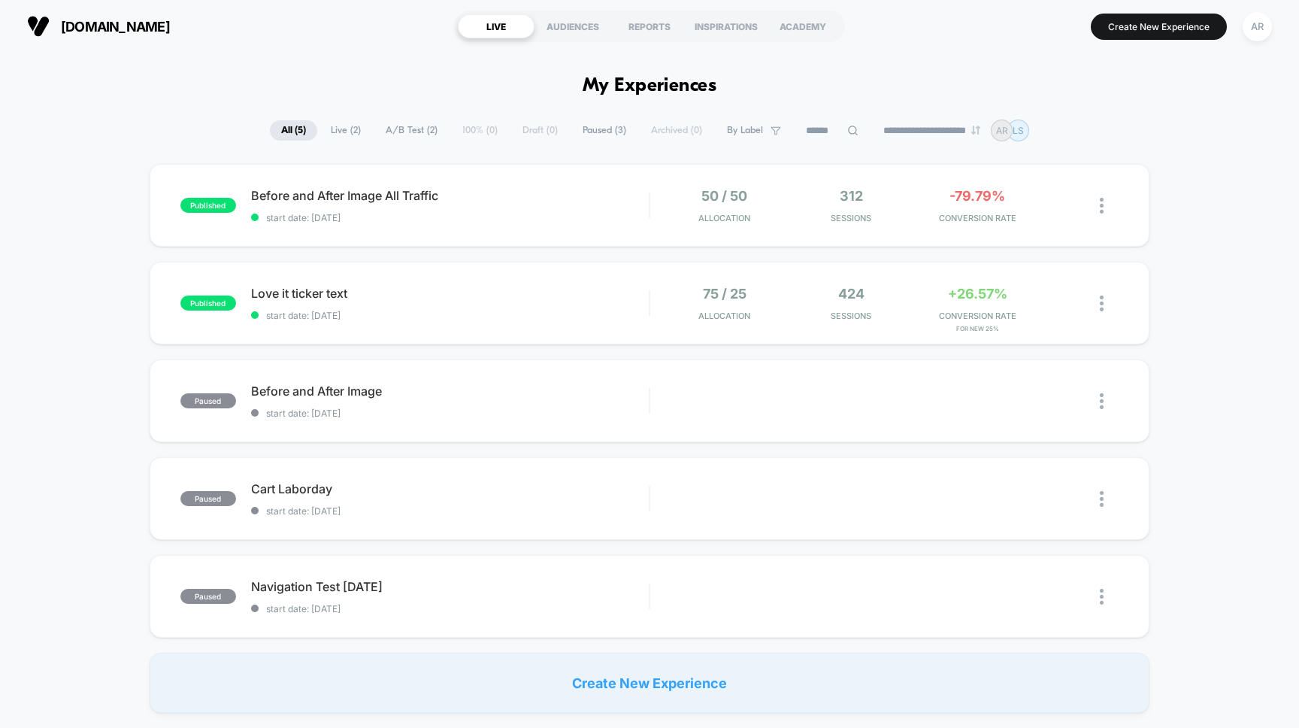 The height and width of the screenshot is (728, 1299). I want to click on span: 50 / 50, so click(724, 195).